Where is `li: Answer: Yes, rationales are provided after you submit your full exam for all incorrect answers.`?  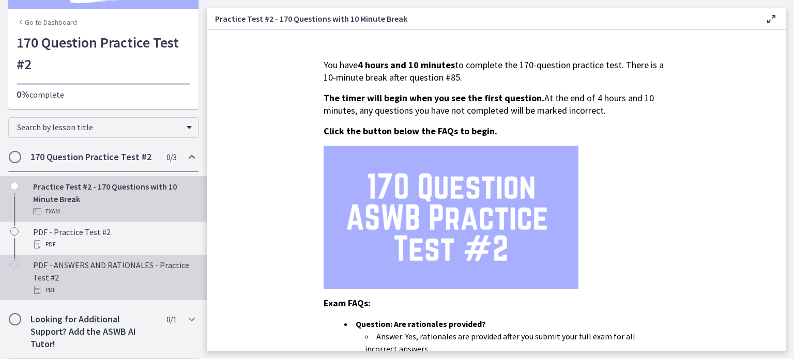
li: Answer: Yes, rationales are provided after you submit your full exam for all incorrect answers. is located at coordinates (517, 343).